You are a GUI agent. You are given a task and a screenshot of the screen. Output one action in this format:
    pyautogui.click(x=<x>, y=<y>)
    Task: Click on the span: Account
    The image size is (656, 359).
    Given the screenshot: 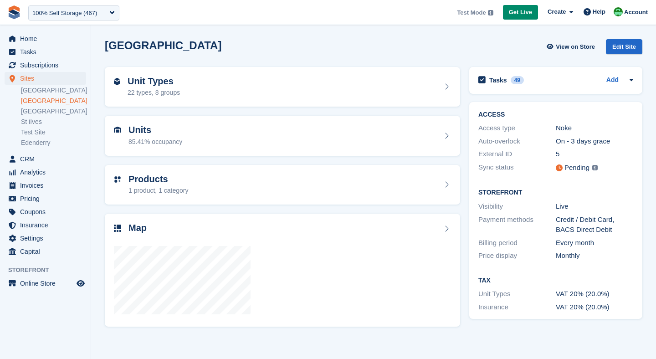 What is the action you would take?
    pyautogui.click(x=636, y=12)
    